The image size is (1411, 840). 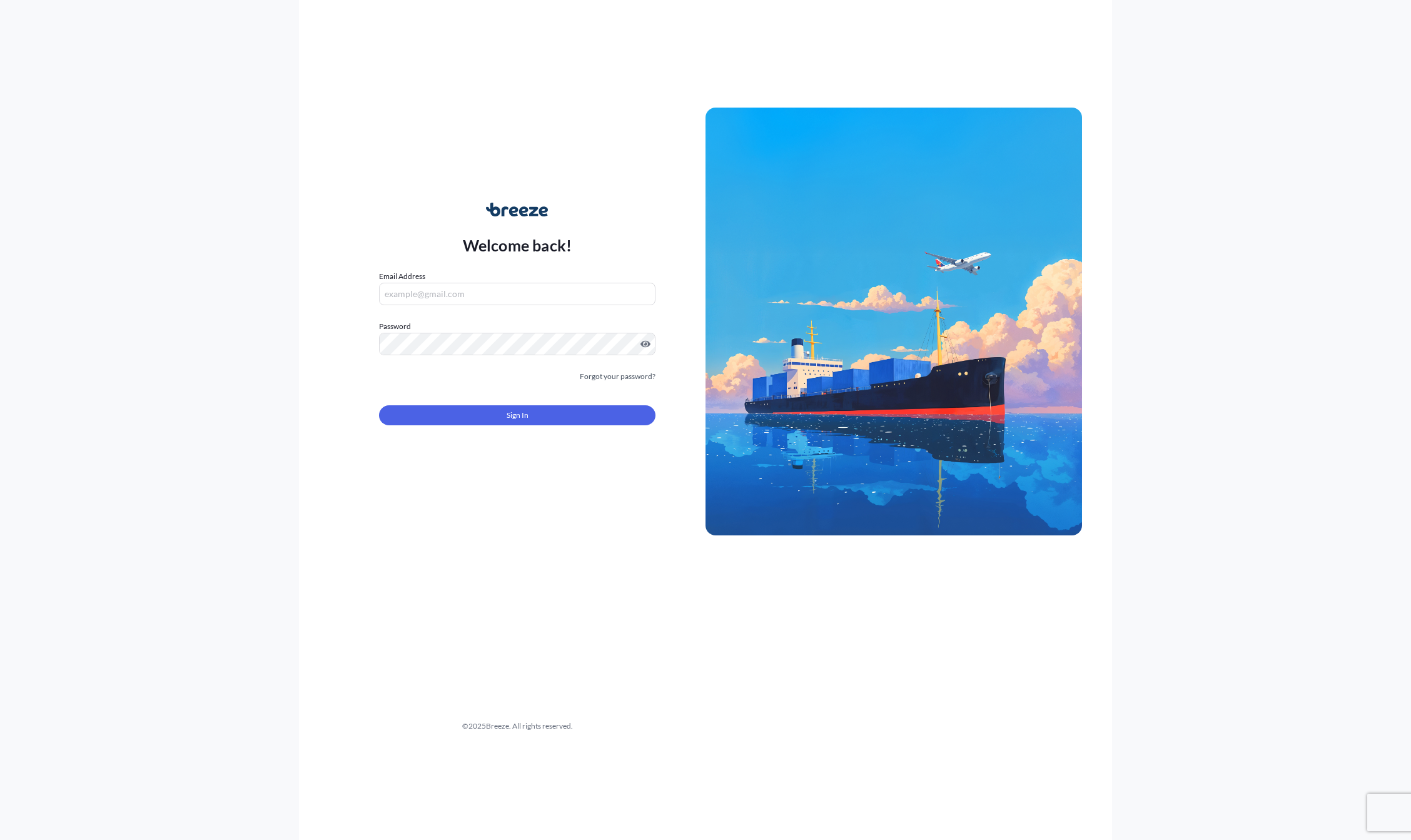 What do you see at coordinates (517, 415) in the screenshot?
I see `button: Sign In` at bounding box center [517, 415].